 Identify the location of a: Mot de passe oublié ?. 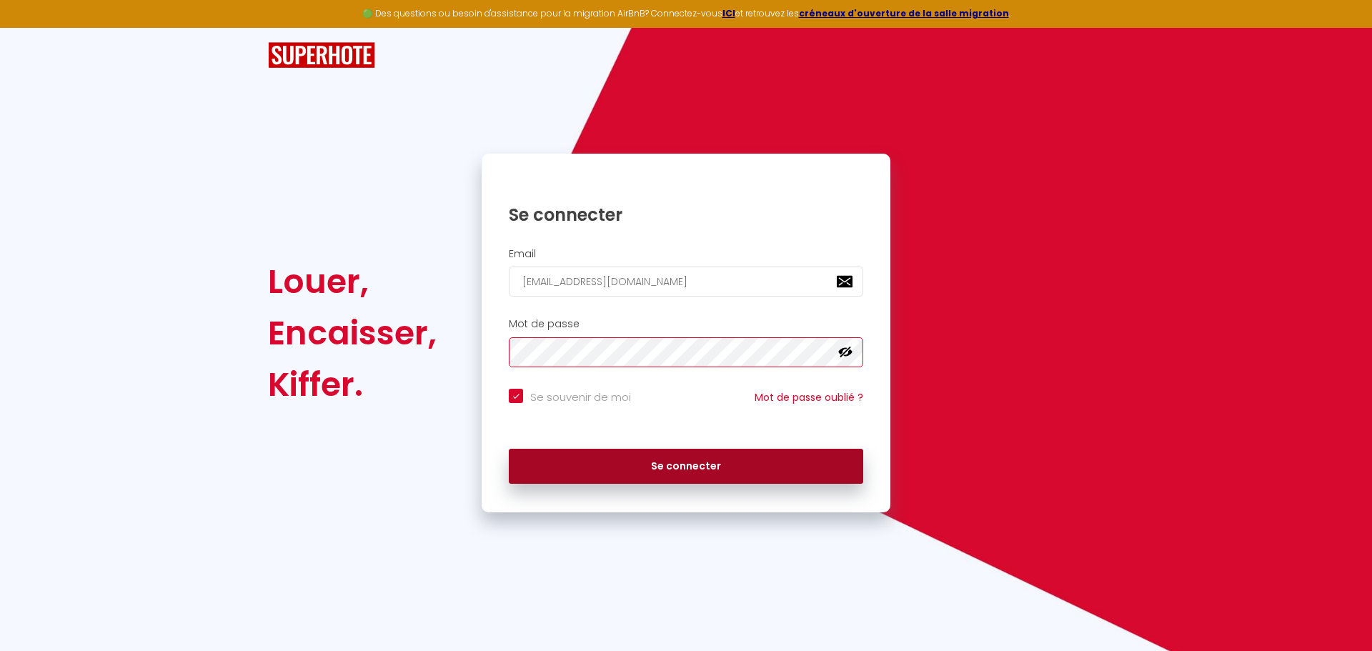
(809, 397).